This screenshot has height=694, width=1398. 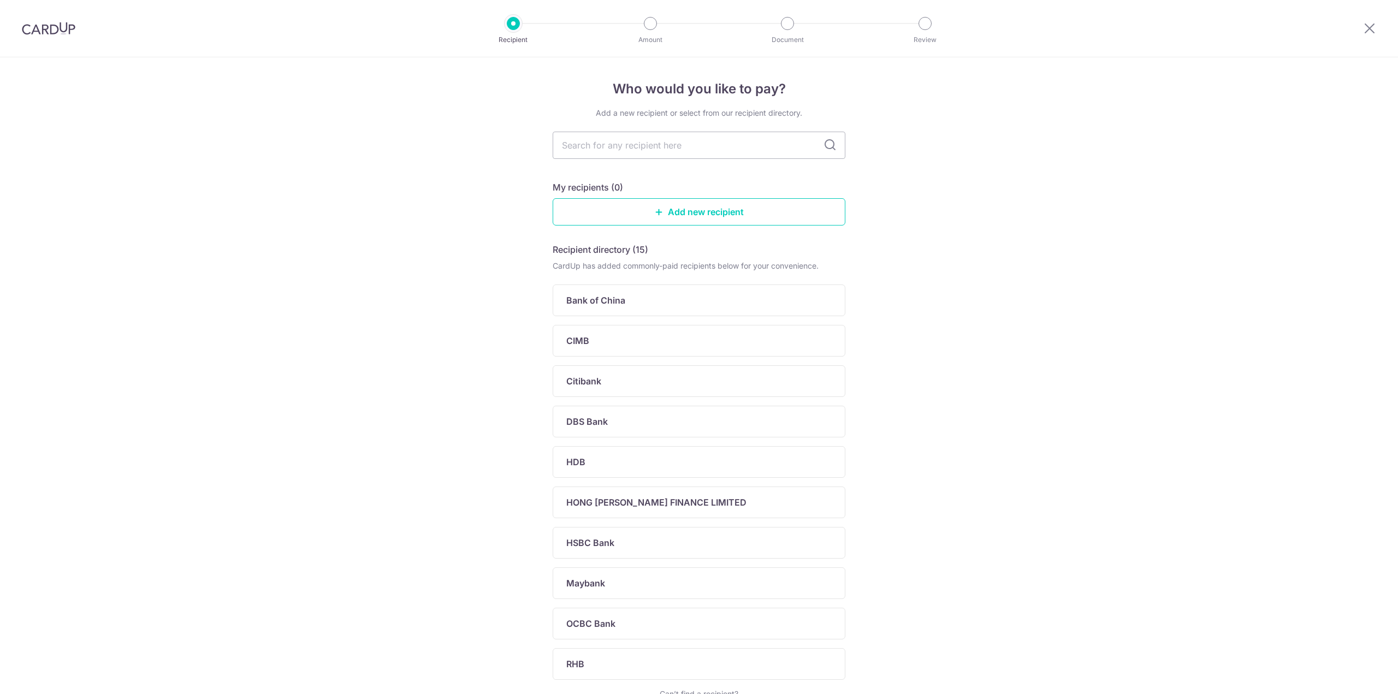 I want to click on img: CardUp, so click(x=49, y=28).